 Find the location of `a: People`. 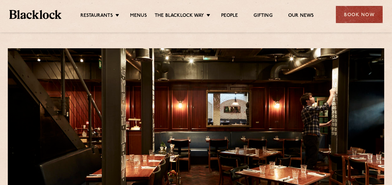

a: People is located at coordinates (229, 16).